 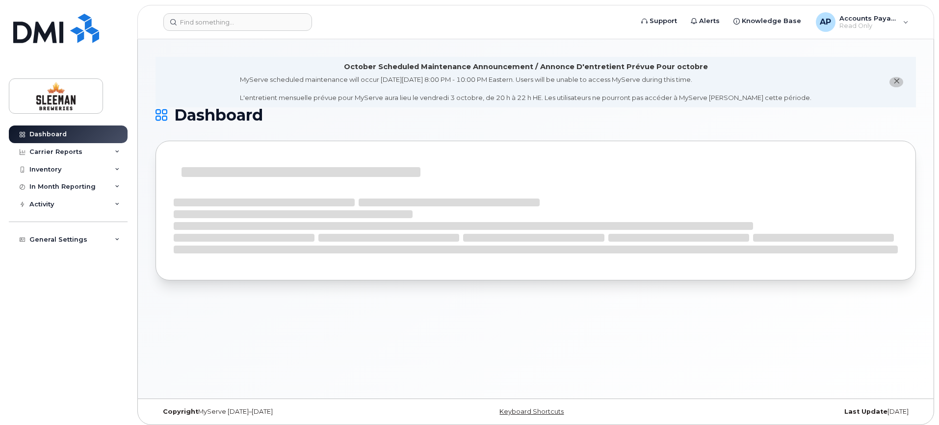 What do you see at coordinates (866, 412) in the screenshot?
I see `strong: Last Update` at bounding box center [866, 412].